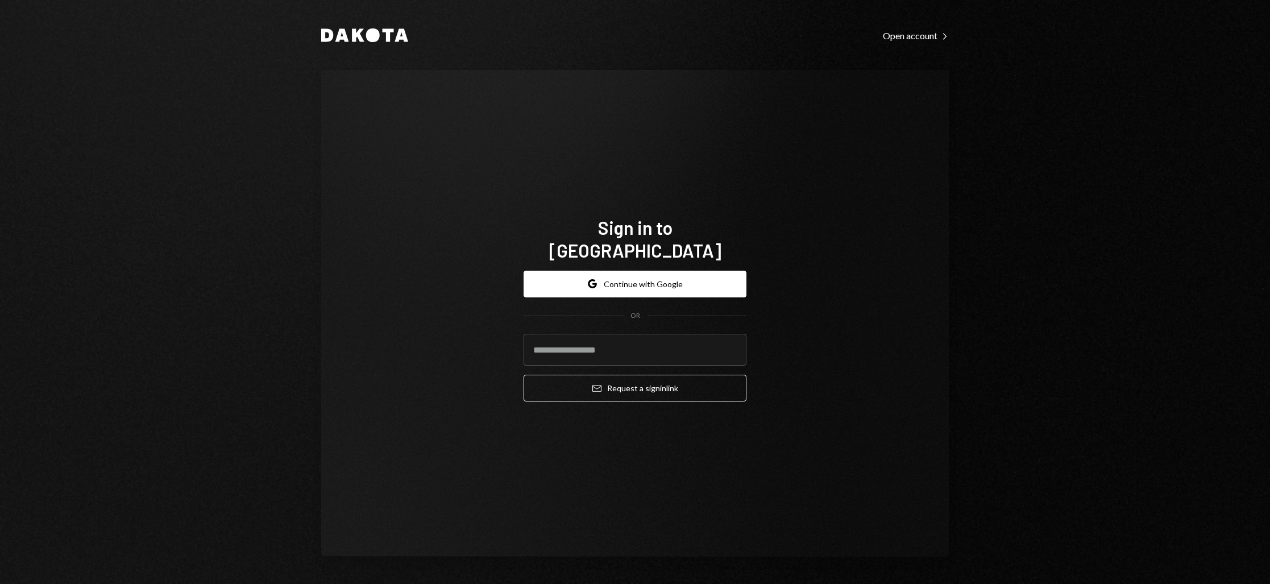 This screenshot has height=584, width=1270. Describe the element at coordinates (635, 284) in the screenshot. I see `button: Continue with Google` at that location.